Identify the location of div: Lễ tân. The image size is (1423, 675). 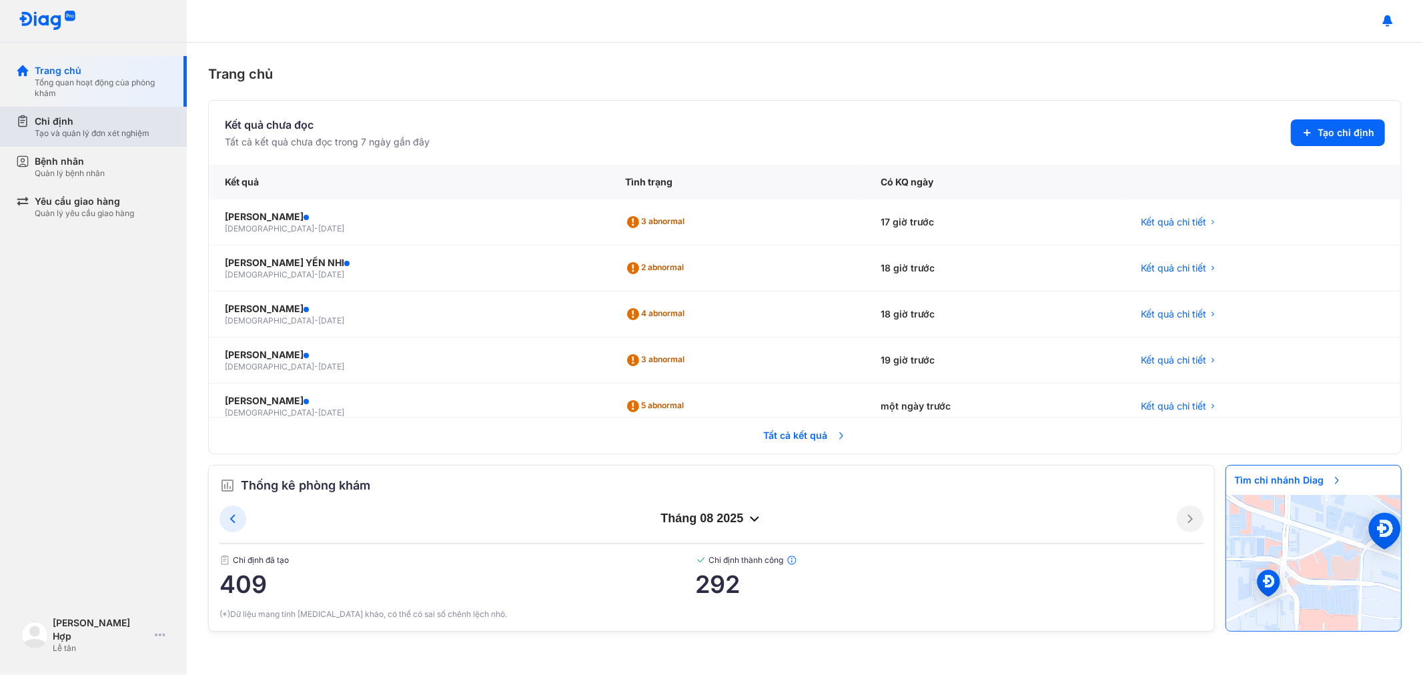
(101, 649).